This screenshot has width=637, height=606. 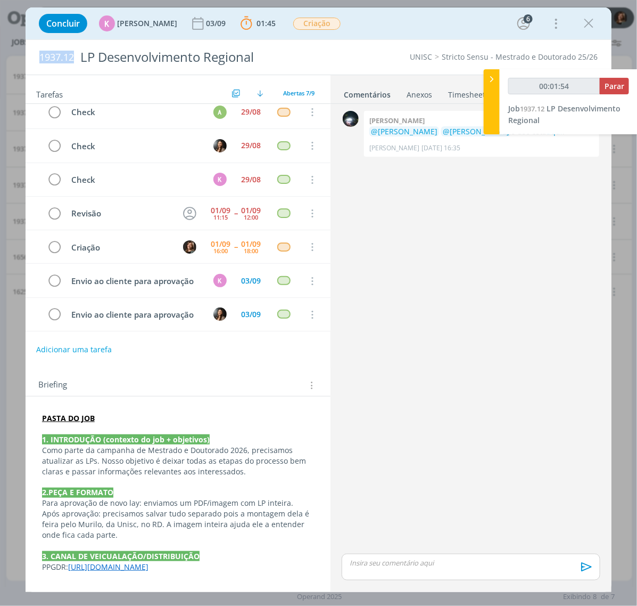 I want to click on img: G, so click(x=351, y=119).